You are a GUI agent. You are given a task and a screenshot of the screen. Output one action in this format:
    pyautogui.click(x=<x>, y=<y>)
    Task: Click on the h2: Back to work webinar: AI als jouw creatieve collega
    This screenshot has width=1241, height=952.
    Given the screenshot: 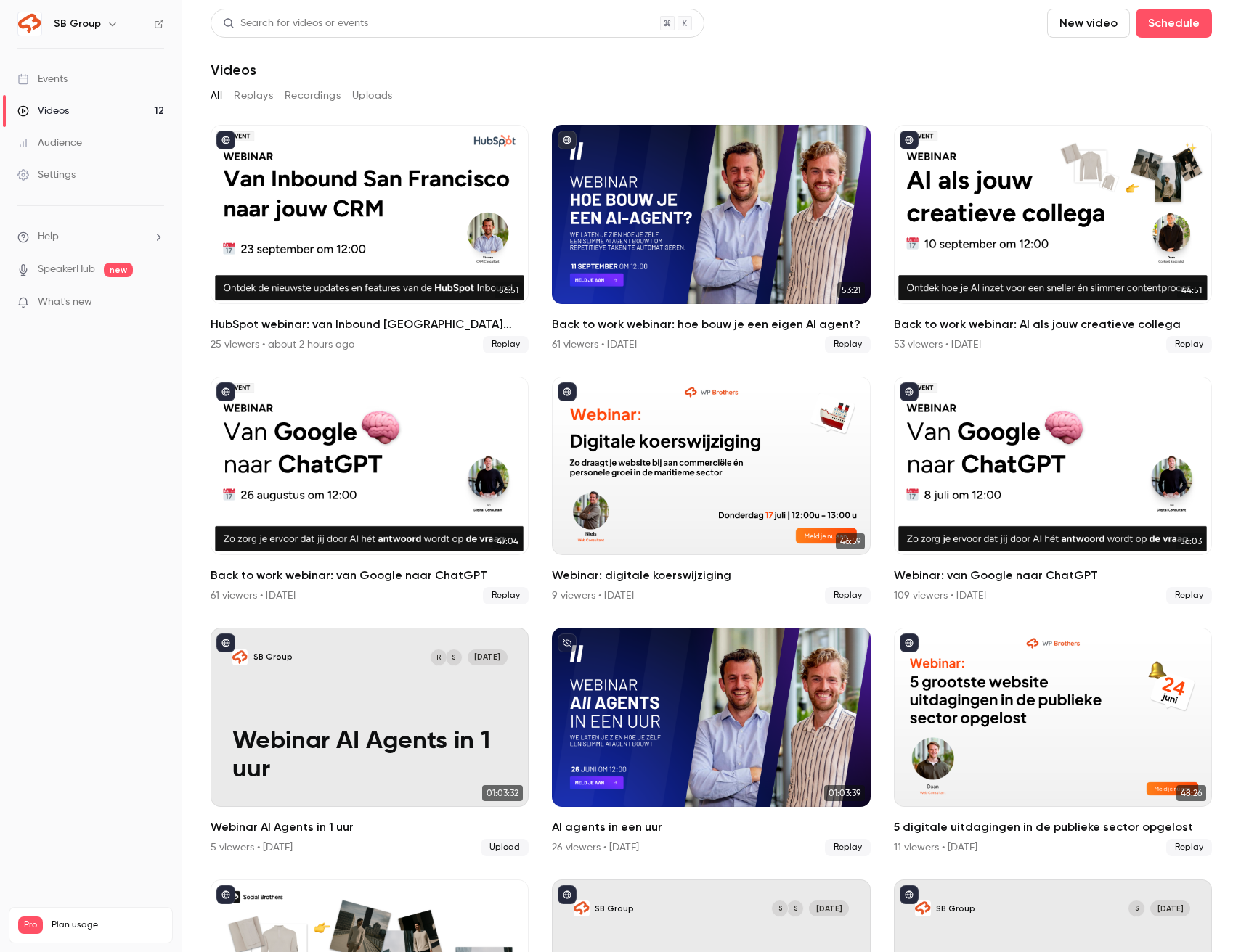 What is the action you would take?
    pyautogui.click(x=1053, y=325)
    